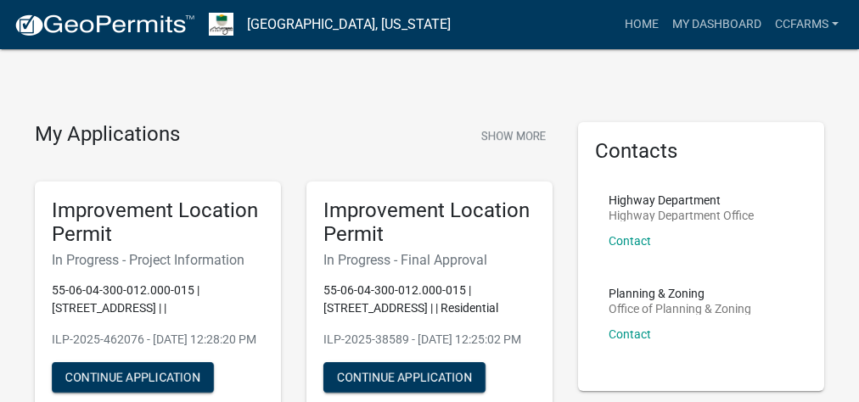 This screenshot has height=402, width=859. Describe the element at coordinates (514, 136) in the screenshot. I see `button: Show More` at that location.